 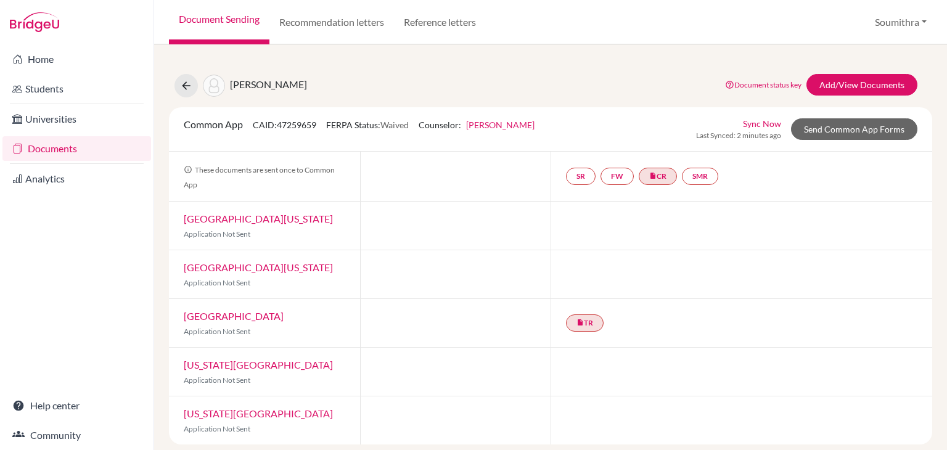 What do you see at coordinates (477, 125) in the screenshot?
I see `span: Counselor:` at bounding box center [477, 125].